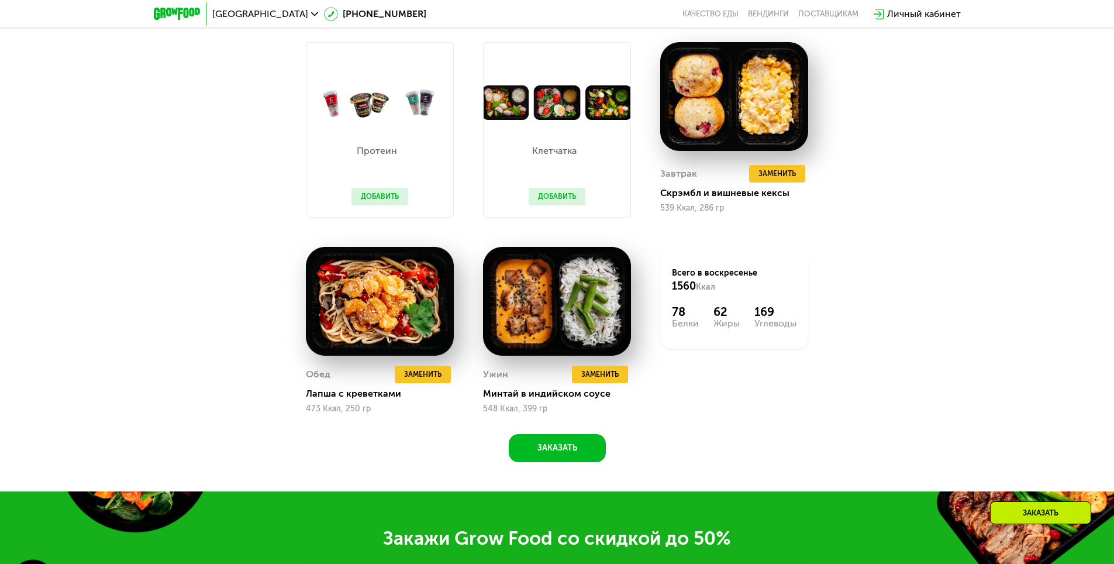  I want to click on div: Лапша с креветками, so click(384, 394).